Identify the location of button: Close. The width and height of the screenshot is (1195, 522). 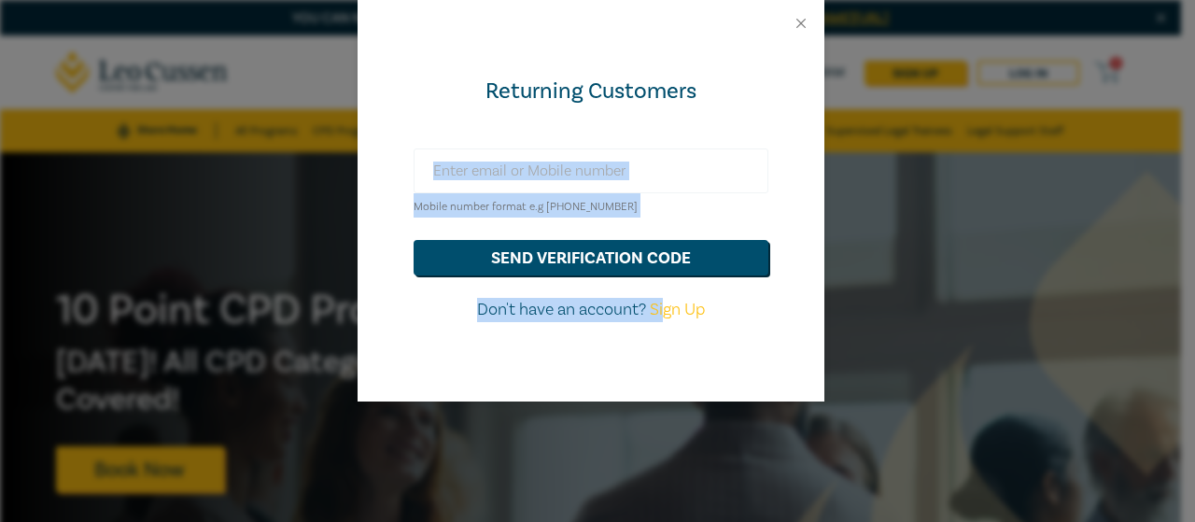
(801, 23).